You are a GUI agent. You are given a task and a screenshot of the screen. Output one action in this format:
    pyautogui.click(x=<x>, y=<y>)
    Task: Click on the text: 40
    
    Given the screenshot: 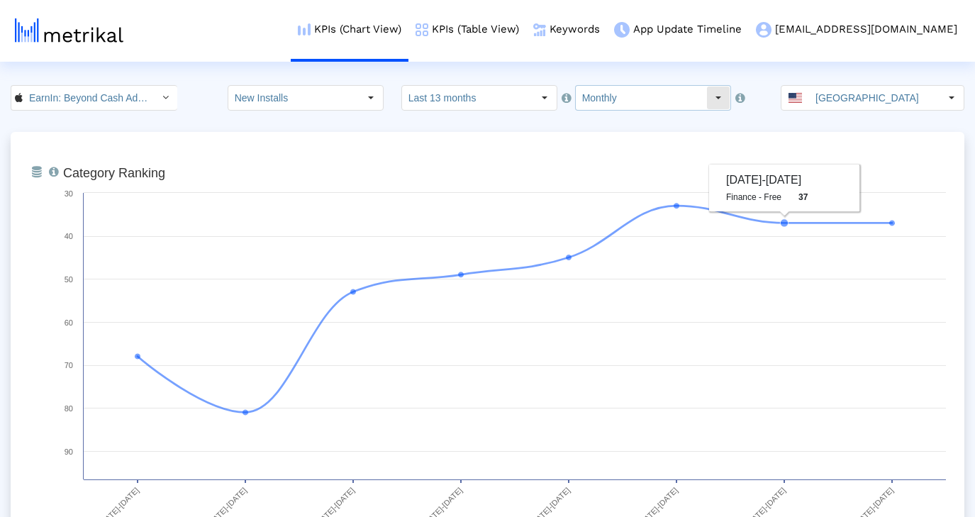 What is the action you would take?
    pyautogui.click(x=69, y=236)
    